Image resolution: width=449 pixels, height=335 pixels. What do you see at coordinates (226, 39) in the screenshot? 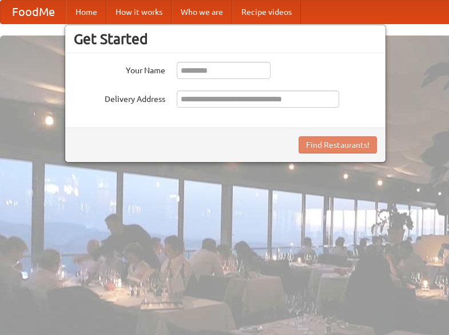
I see `h3: Get Started` at bounding box center [226, 39].